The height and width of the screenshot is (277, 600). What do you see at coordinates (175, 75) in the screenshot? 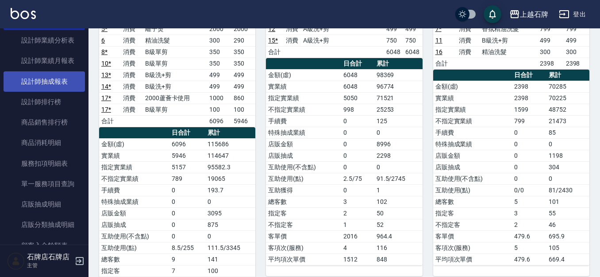
I see `td: B級洗+剪` at bounding box center [175, 75].